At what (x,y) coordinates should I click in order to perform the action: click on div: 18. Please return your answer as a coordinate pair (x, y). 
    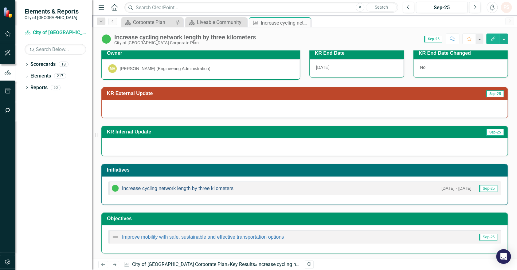
    Looking at the image, I should click on (64, 64).